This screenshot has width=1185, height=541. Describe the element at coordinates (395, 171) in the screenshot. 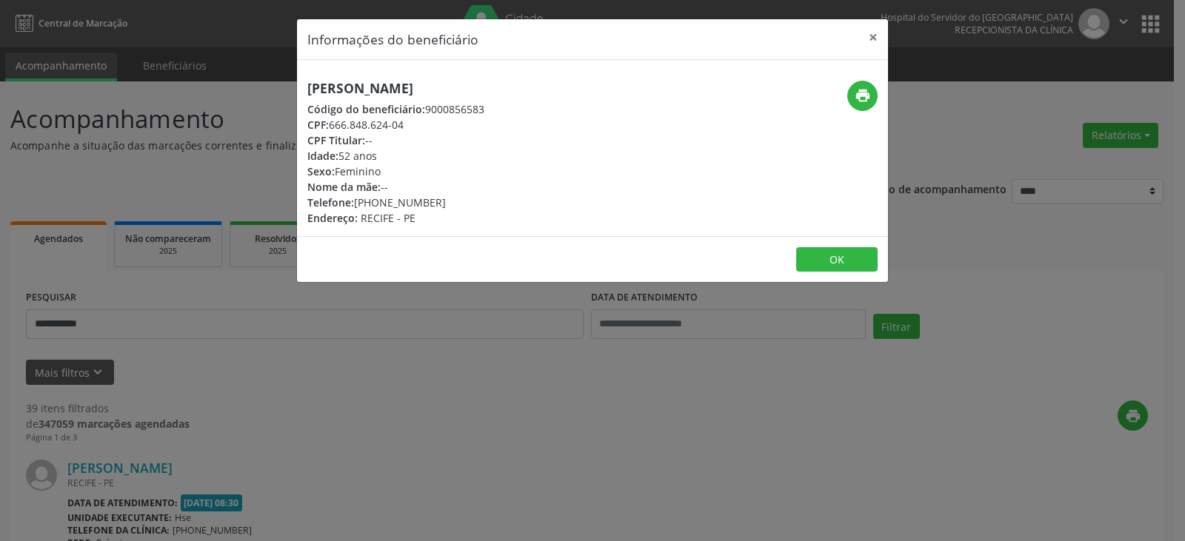

I see `div: Feminino` at that location.